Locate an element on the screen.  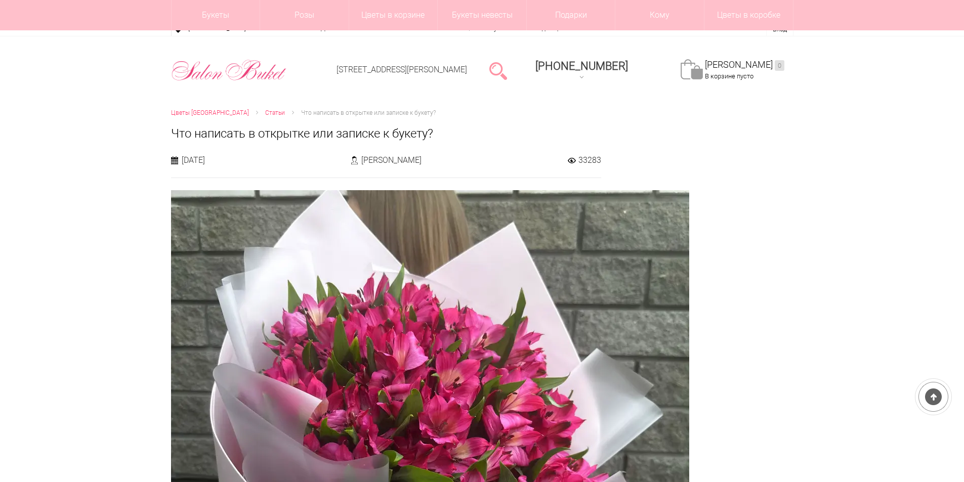
h1: Что написать в открытке или записке к букету? is located at coordinates (482, 134).